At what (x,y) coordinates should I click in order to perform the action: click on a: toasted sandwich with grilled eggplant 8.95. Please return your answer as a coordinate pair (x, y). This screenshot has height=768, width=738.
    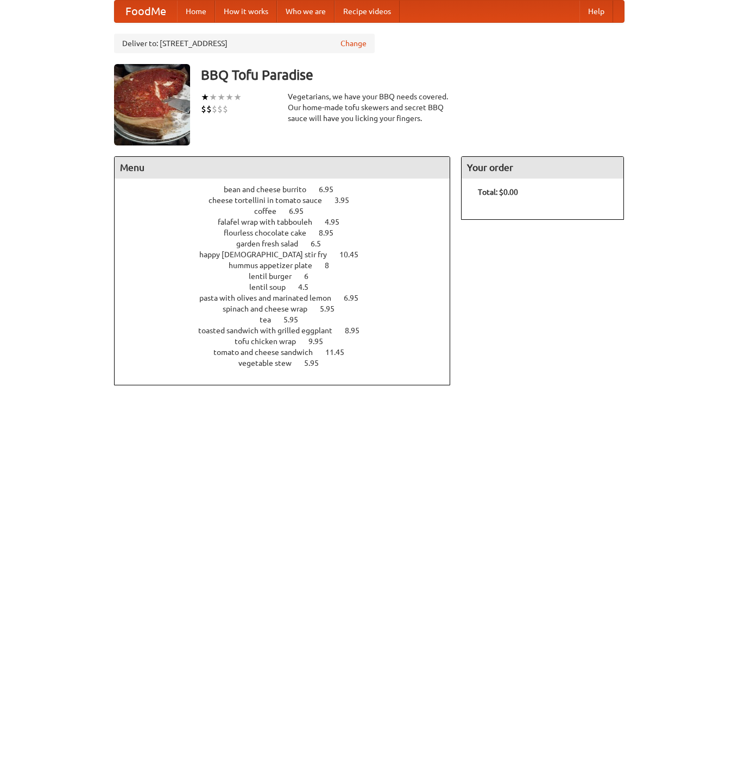
    Looking at the image, I should click on (289, 331).